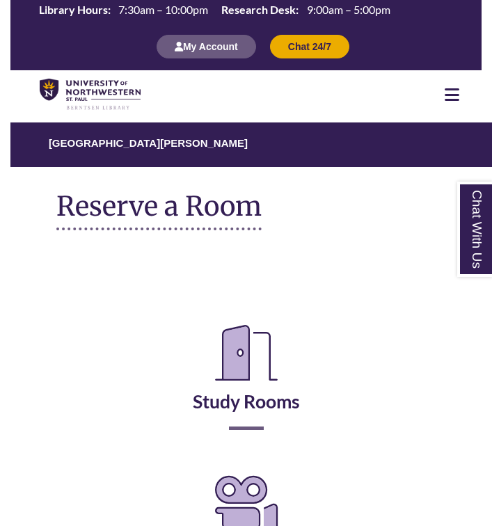 The width and height of the screenshot is (492, 526). What do you see at coordinates (258, 10) in the screenshot?
I see `th: Research Desk:` at bounding box center [258, 10].